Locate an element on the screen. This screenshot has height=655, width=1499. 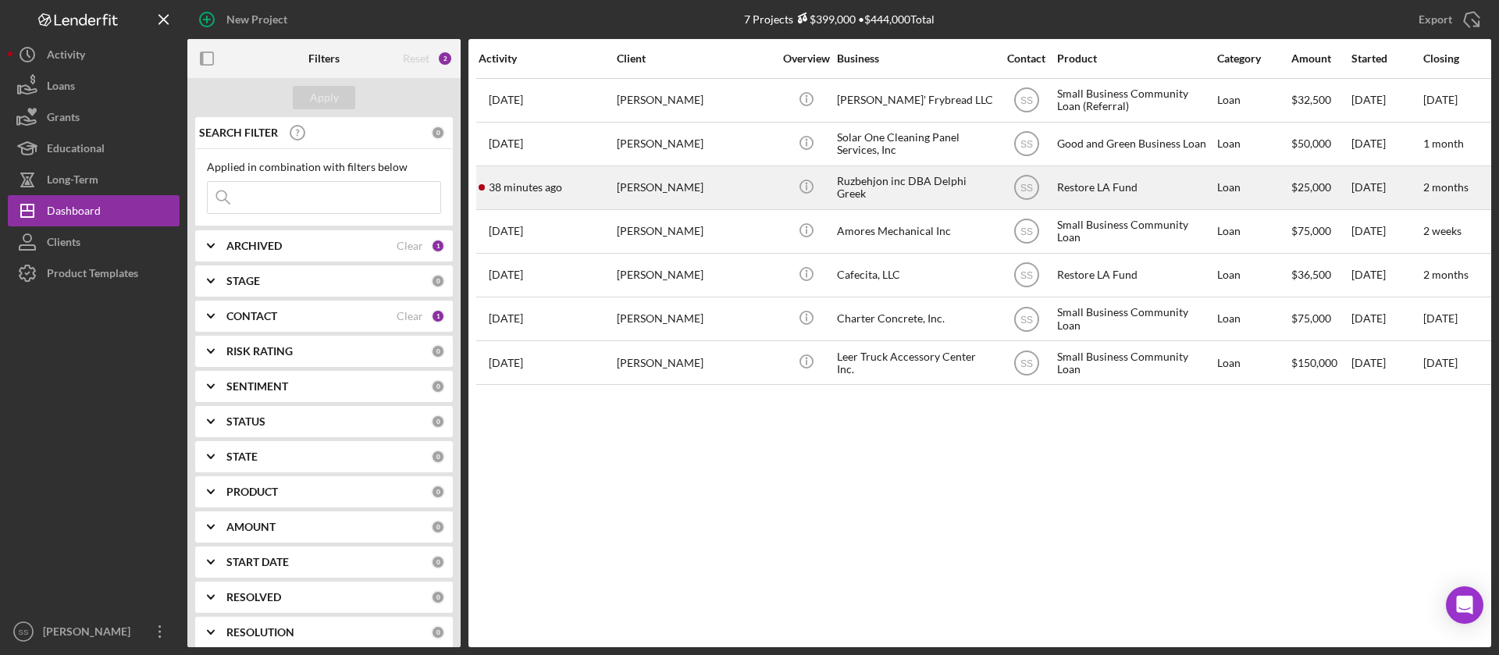
div: 7 Projects • $444,000 Total is located at coordinates (839, 19).